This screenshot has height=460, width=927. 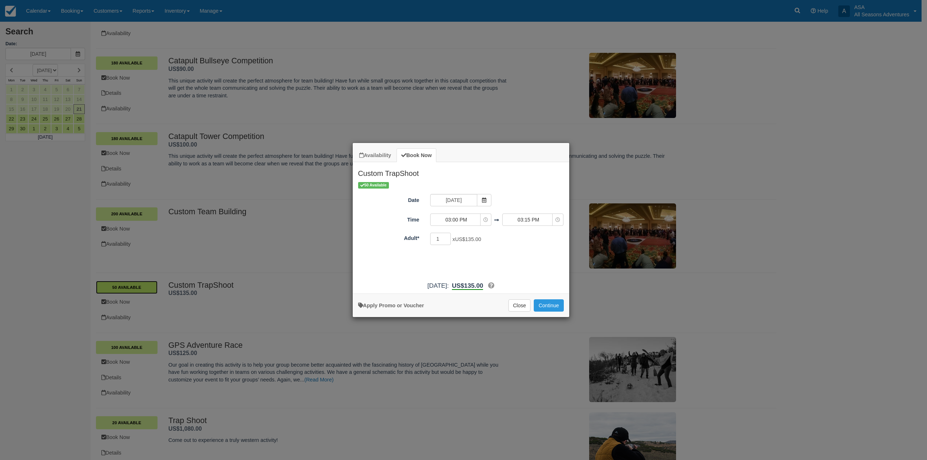 What do you see at coordinates (520, 306) in the screenshot?
I see `button: Close` at bounding box center [520, 306].